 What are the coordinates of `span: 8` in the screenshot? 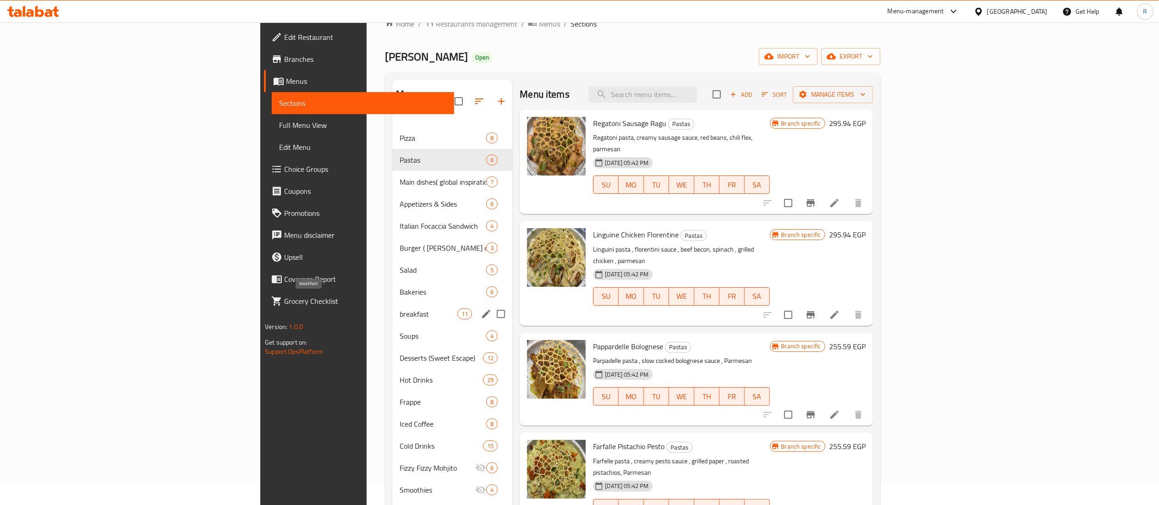 It's located at (492, 424).